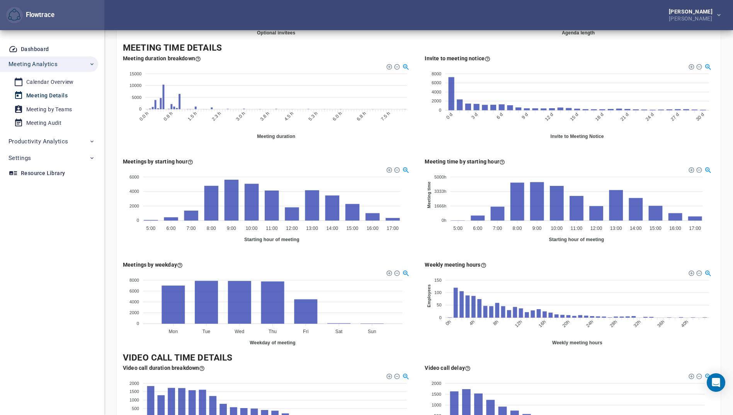 Image resolution: width=733 pixels, height=415 pixels. What do you see at coordinates (496, 323) in the screenshot?
I see `tspan: 8h` at bounding box center [496, 323].